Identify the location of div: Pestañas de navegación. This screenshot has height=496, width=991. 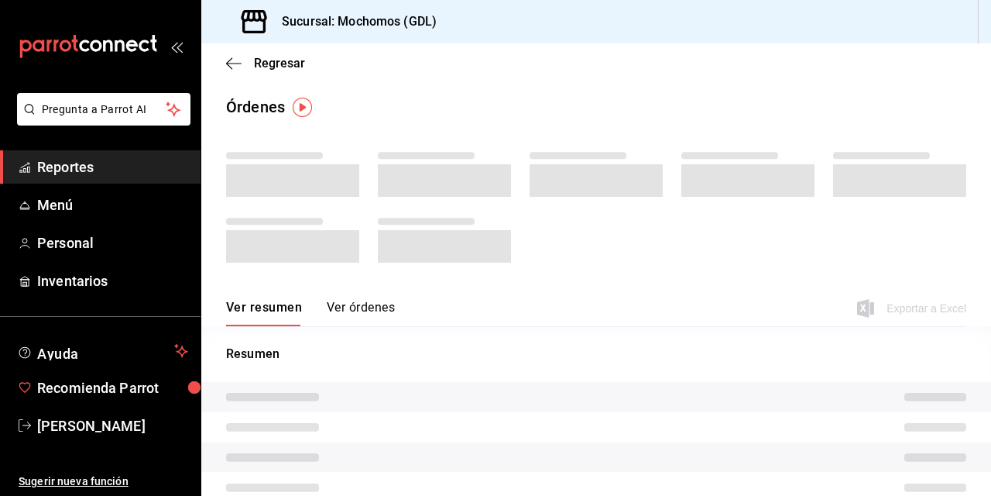
(311, 313).